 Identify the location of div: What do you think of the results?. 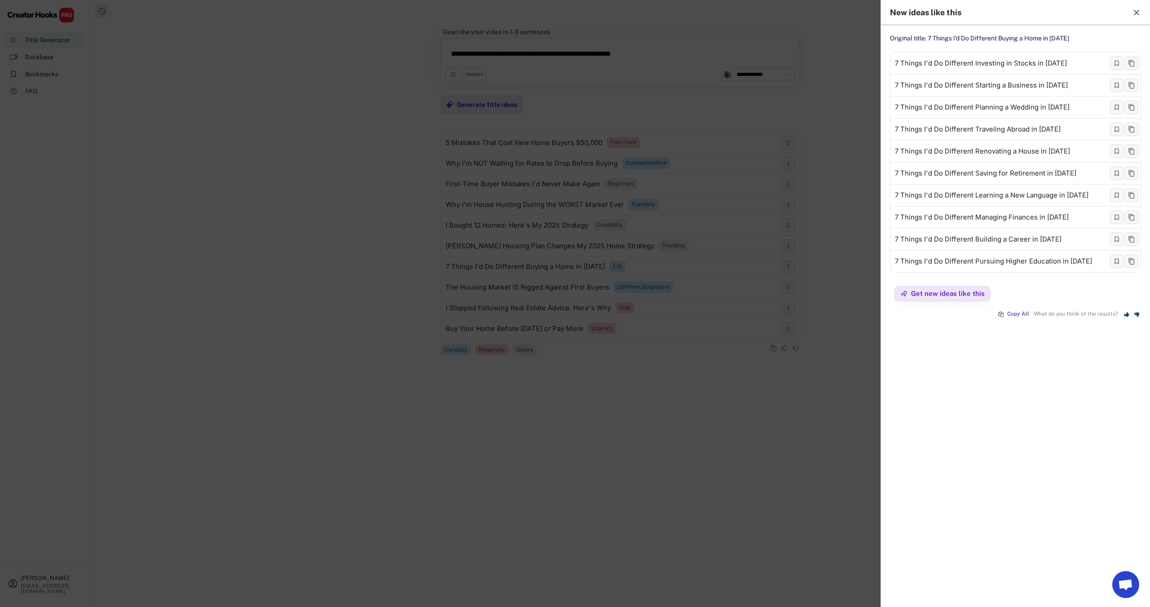
(1076, 314).